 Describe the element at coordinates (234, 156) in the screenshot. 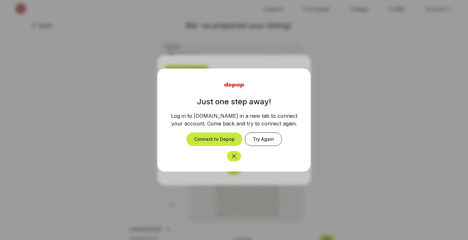

I see `button: Close` at that location.